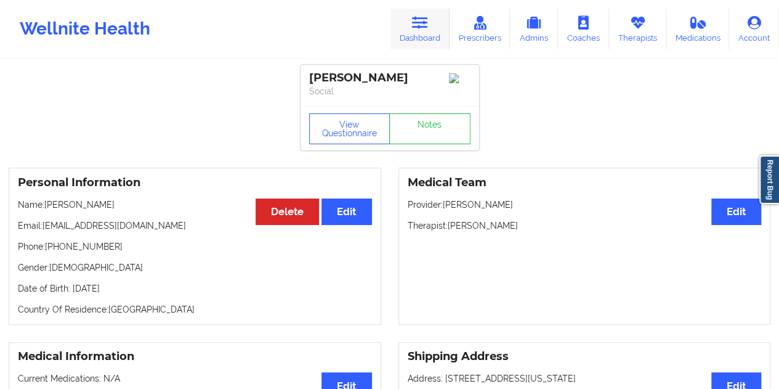 Image resolution: width=779 pixels, height=389 pixels. I want to click on a: Prescribers, so click(480, 29).